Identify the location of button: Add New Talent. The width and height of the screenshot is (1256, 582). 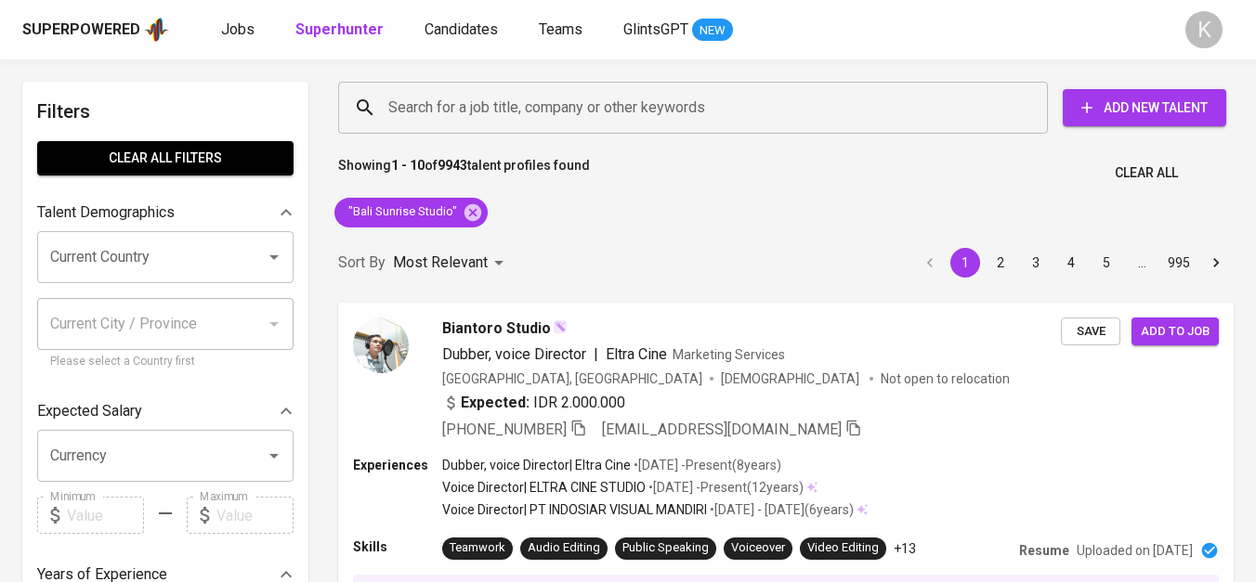
(1144, 108).